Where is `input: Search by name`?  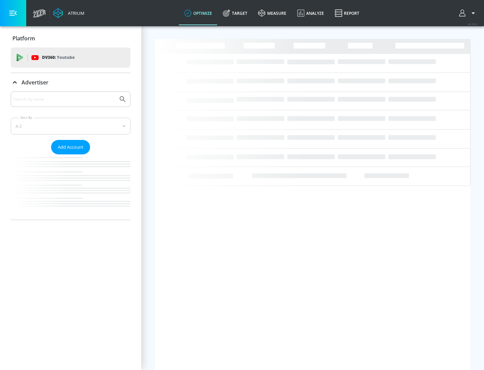
input: Search by name is located at coordinates (64, 99).